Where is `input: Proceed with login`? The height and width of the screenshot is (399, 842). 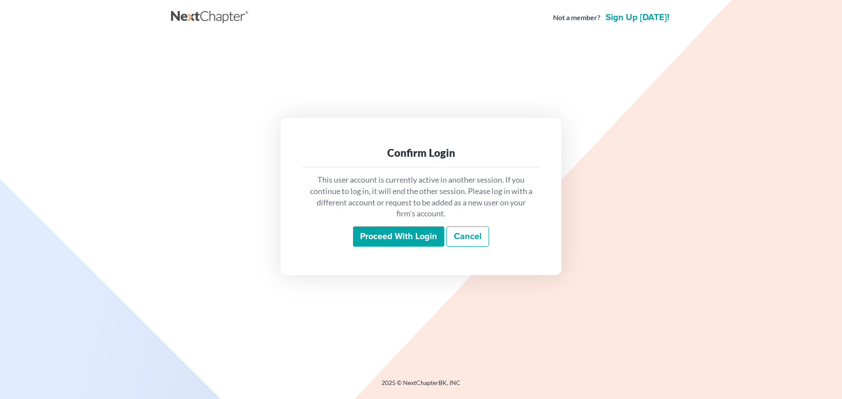 input: Proceed with login is located at coordinates (398, 237).